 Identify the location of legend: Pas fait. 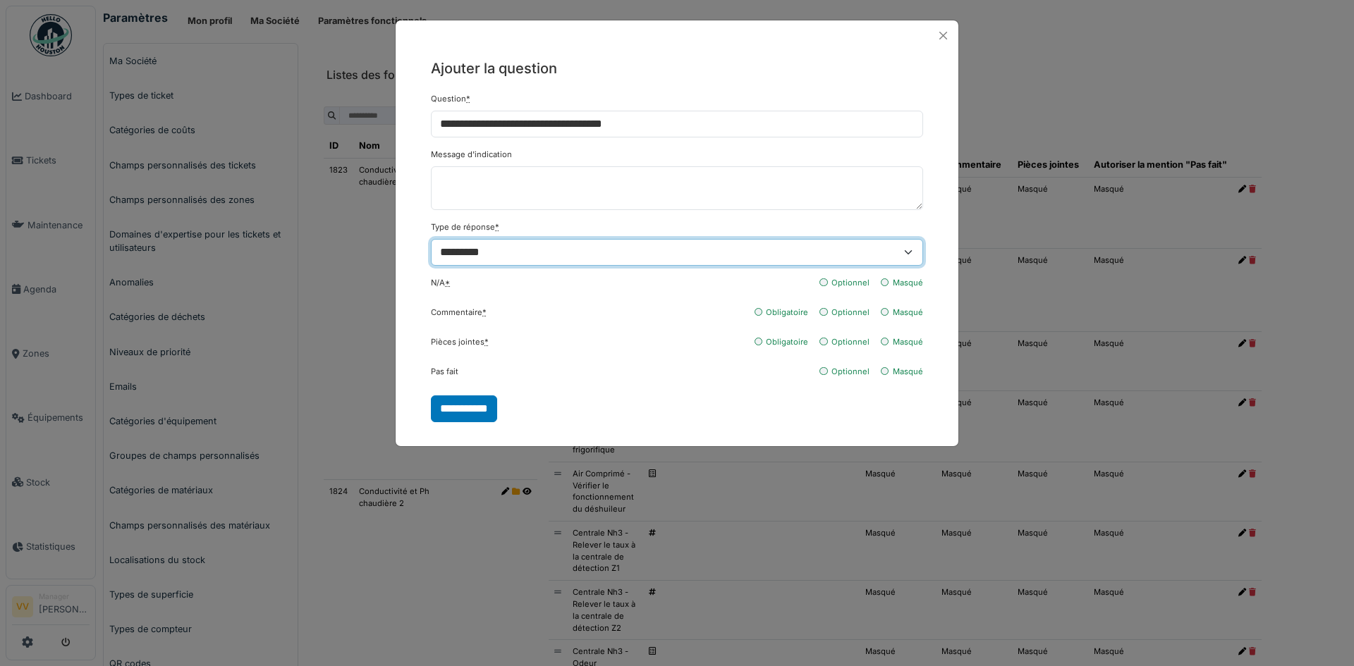
(619, 375).